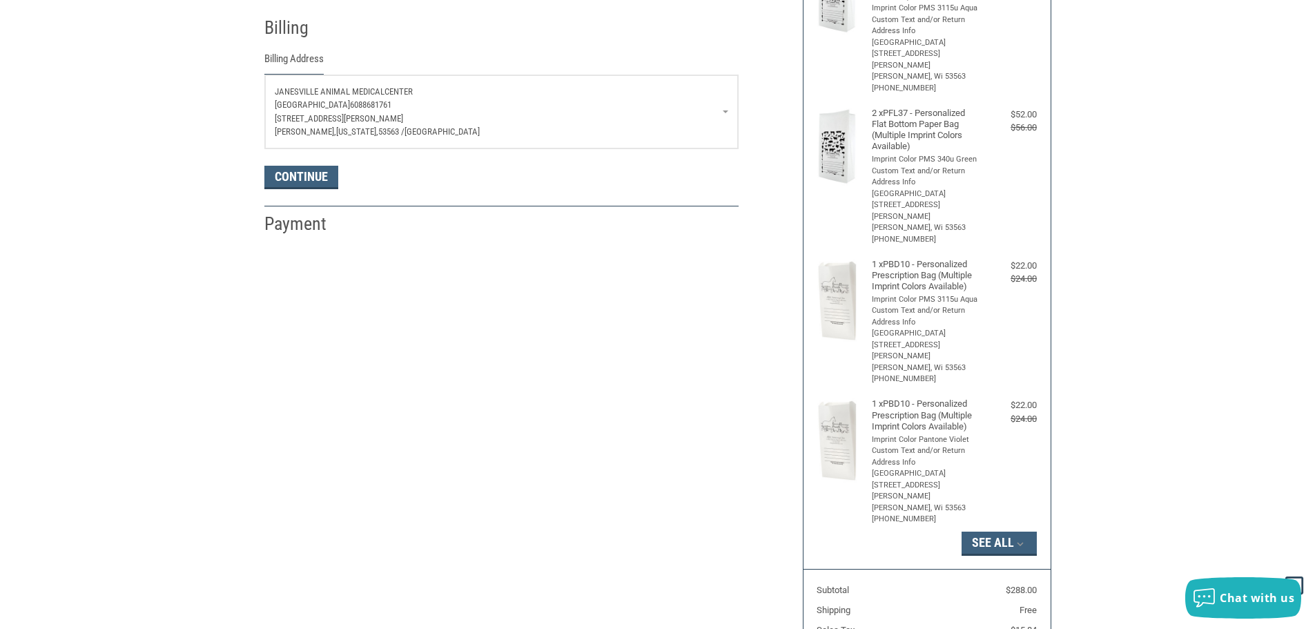 Image resolution: width=1315 pixels, height=629 pixels. Describe the element at coordinates (305, 224) in the screenshot. I see `h2: Payment` at that location.